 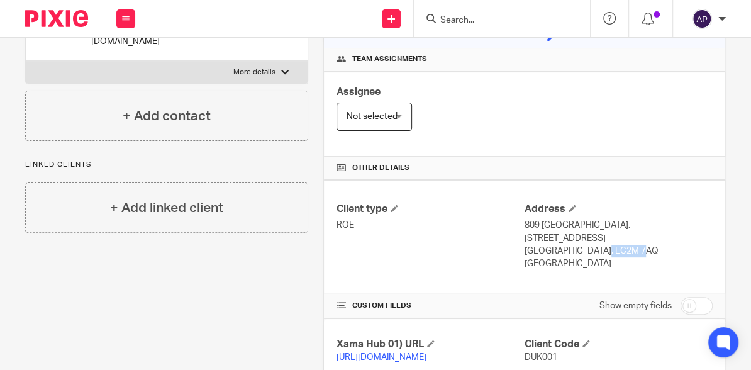 I want to click on p: ROE, so click(x=430, y=225).